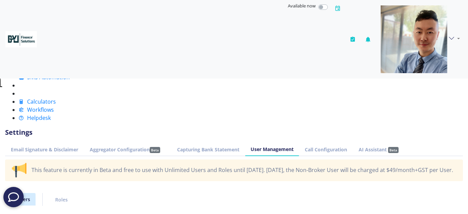  What do you see at coordinates (234, 132) in the screenshot?
I see `span: Settings` at bounding box center [234, 132].